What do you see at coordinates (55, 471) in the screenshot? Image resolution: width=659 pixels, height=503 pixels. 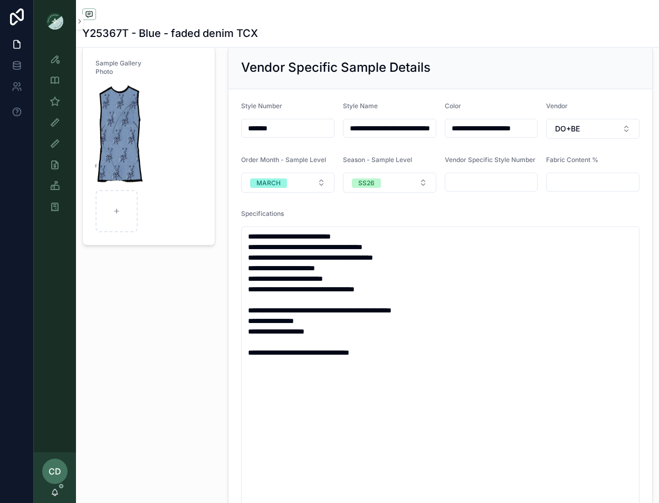 I see `span: CD` at bounding box center [55, 471].